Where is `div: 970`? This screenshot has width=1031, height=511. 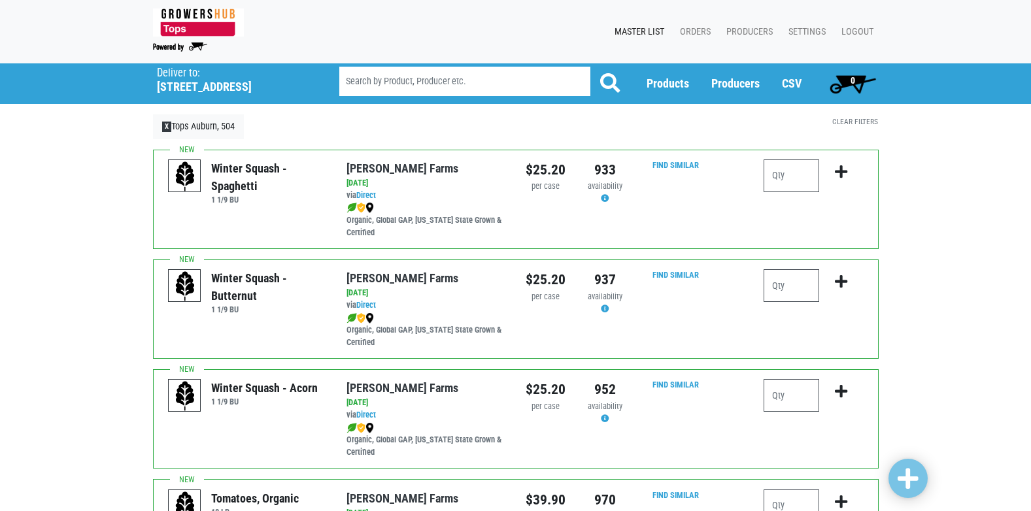 div: 970 is located at coordinates (605, 500).